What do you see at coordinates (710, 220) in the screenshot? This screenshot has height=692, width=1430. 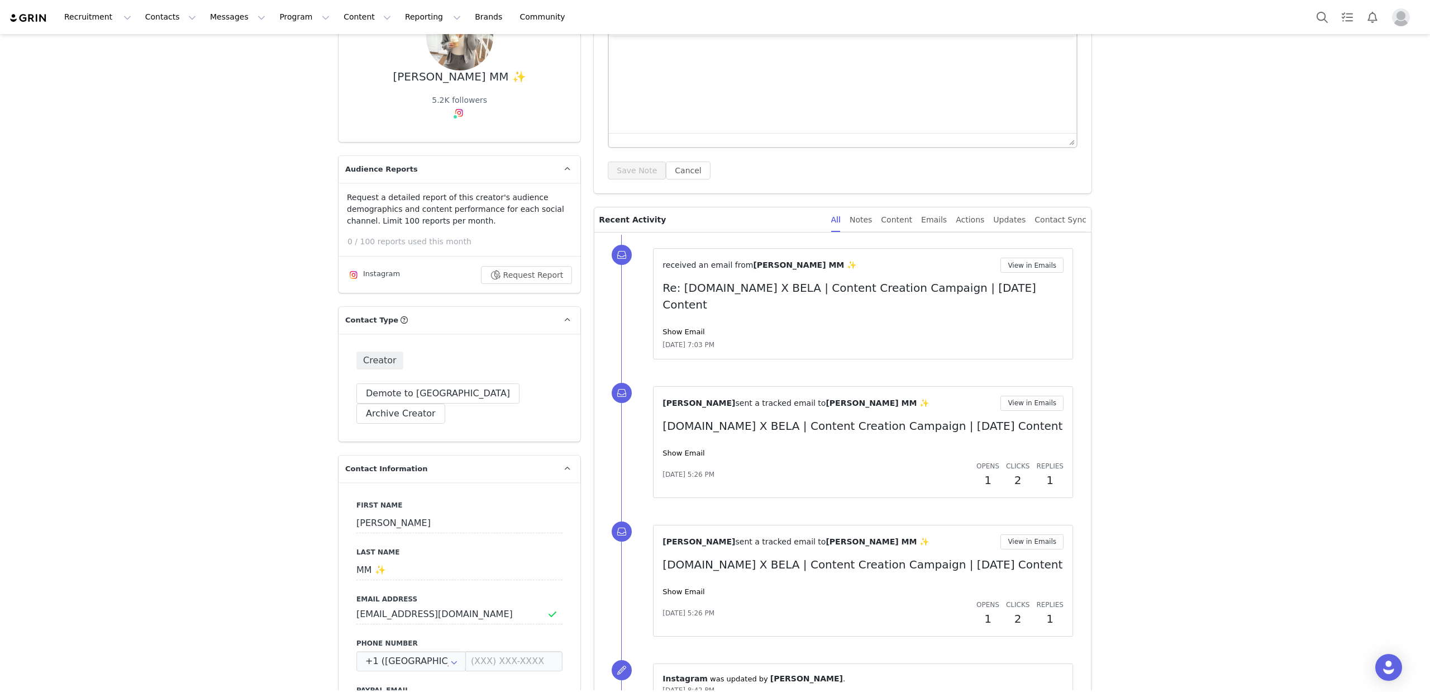 I see `p: Recent Activity` at bounding box center [710, 220].